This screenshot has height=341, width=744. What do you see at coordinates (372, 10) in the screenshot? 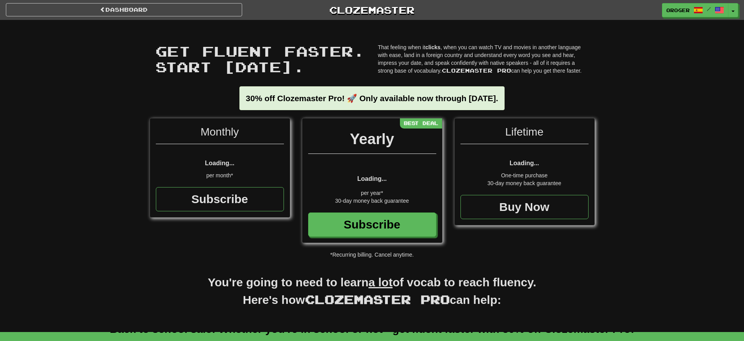
I see `a: Clozemaster` at bounding box center [372, 10].